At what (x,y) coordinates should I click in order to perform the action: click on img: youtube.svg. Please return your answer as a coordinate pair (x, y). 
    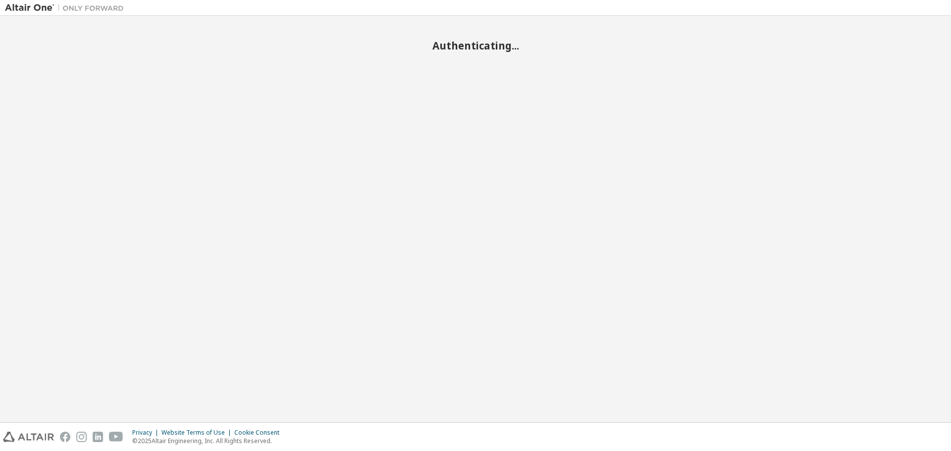
    Looking at the image, I should click on (116, 437).